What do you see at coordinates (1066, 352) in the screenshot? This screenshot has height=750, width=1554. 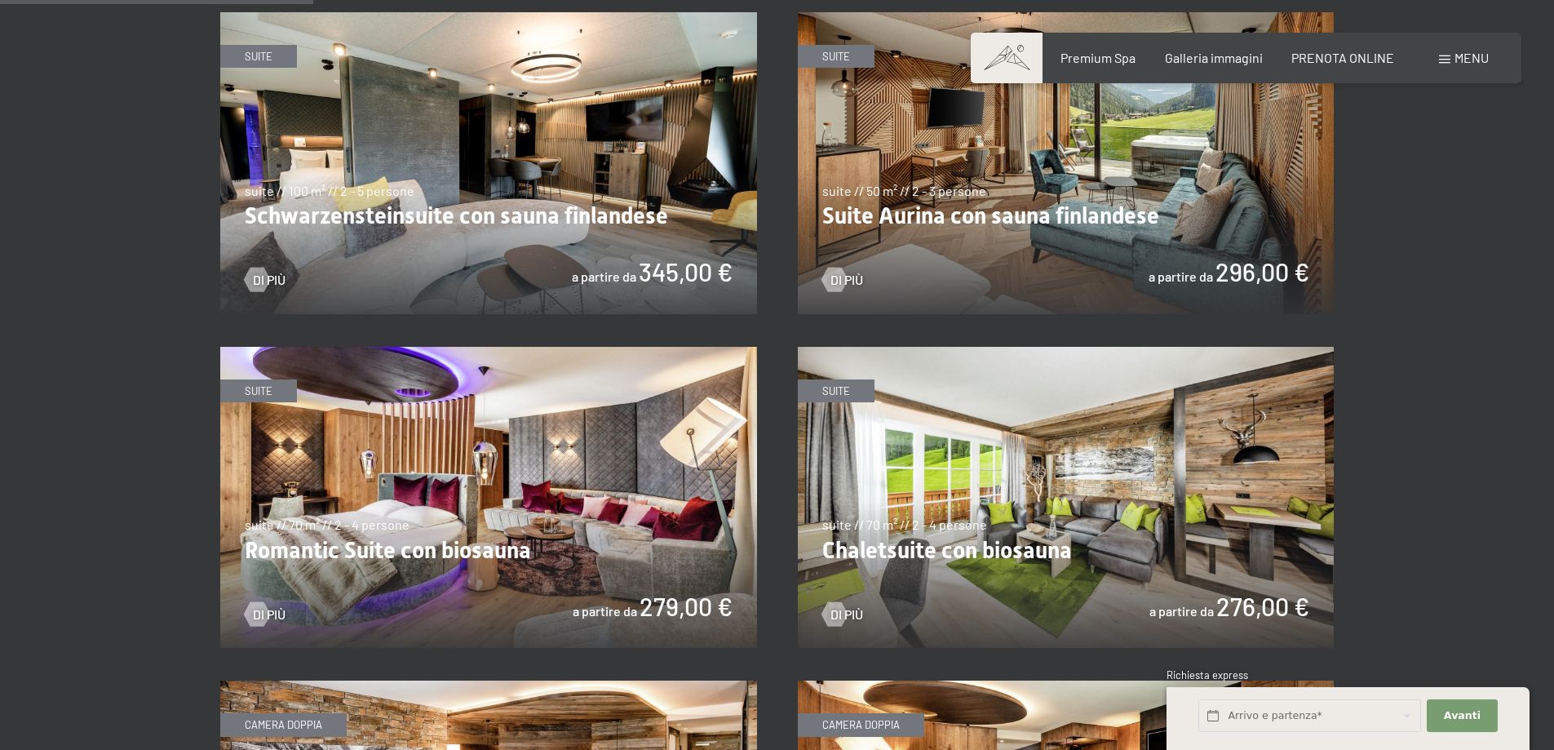 I see `a: Chaletsuite con biosauna` at bounding box center [1066, 352].